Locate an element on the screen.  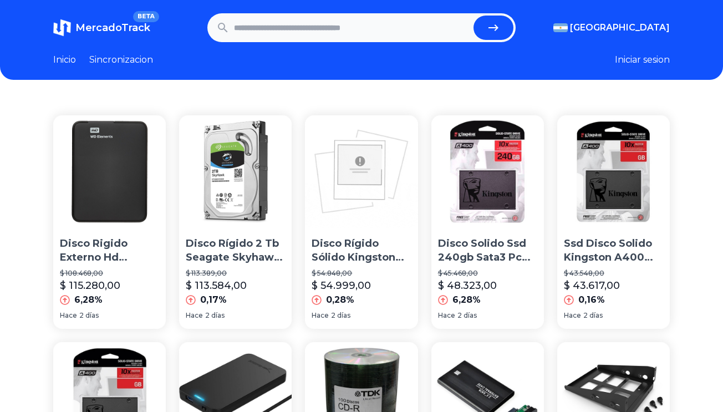
p: $ 113.389,00 is located at coordinates (235, 273).